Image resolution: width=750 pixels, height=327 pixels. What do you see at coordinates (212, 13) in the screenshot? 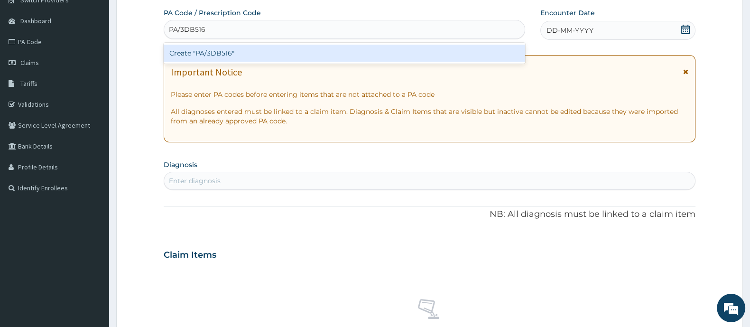
I see `label: PA Code / Prescription Code` at bounding box center [212, 13].